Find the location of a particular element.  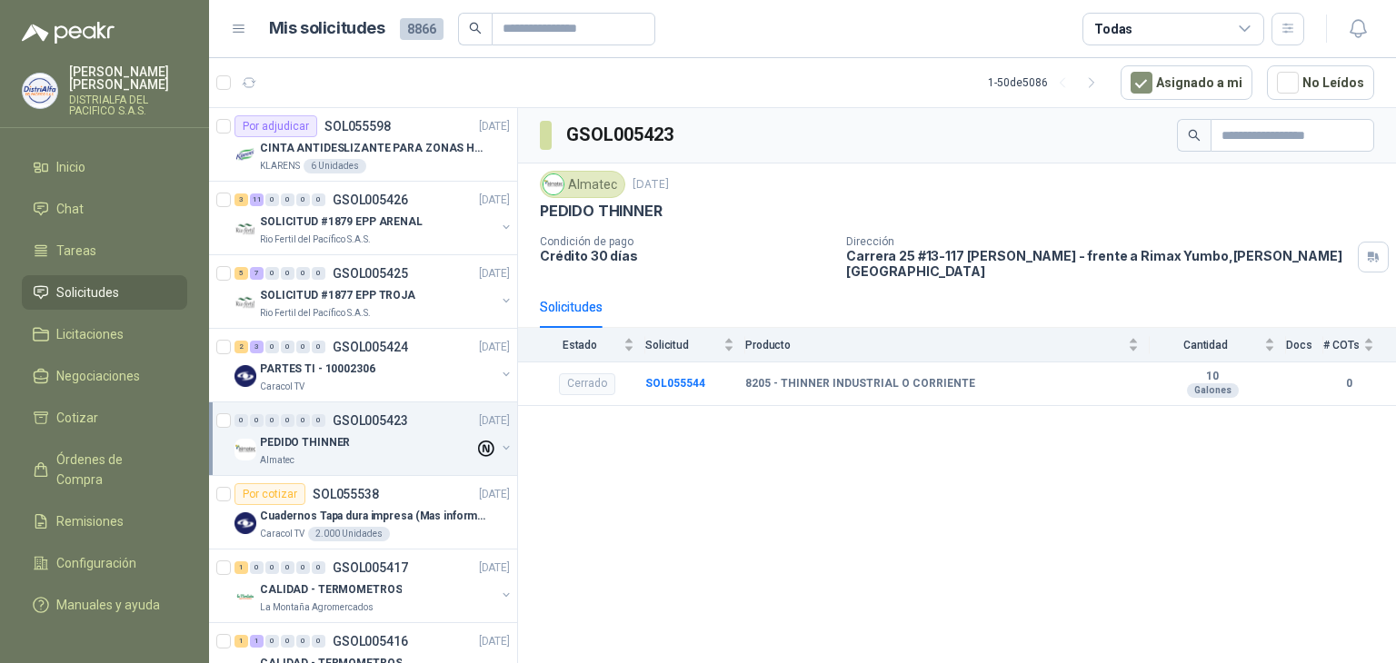

span: Producto is located at coordinates (934, 345).